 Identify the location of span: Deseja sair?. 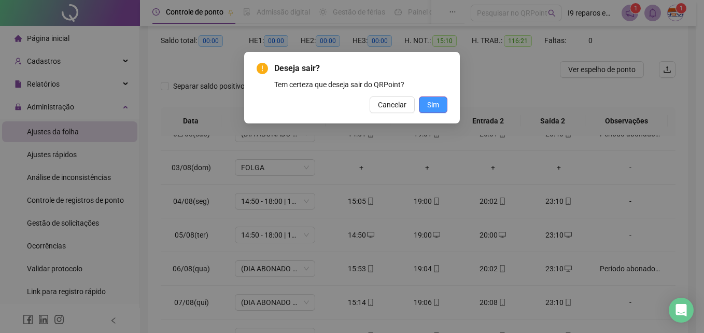
(361, 68).